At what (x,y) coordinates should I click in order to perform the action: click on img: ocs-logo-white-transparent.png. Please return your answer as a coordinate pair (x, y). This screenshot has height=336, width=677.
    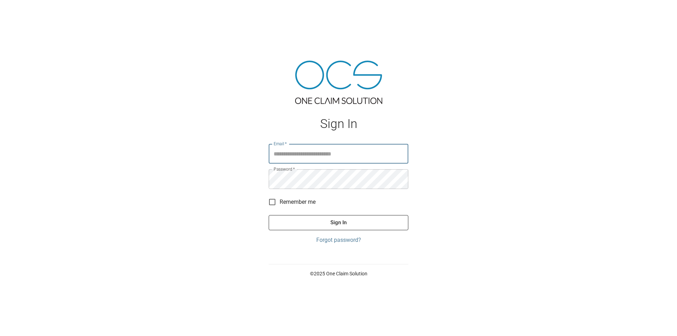
    Looking at the image, I should click on (23, 11).